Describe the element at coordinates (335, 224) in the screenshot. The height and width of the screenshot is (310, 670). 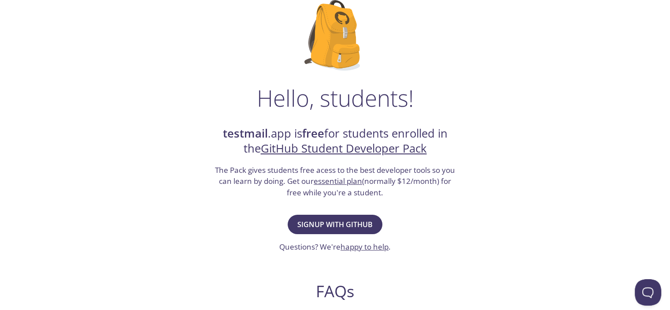
I see `span: Signup with GitHub` at that location.